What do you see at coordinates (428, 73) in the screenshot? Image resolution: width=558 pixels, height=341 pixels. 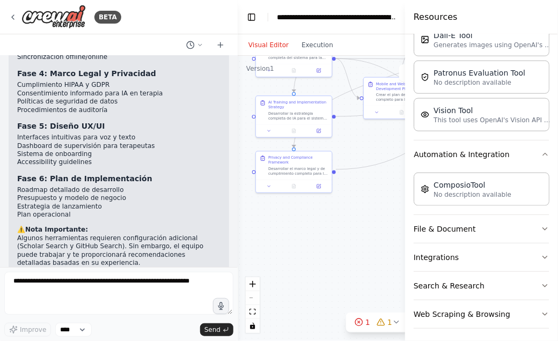 I see `button: Hide Tools` at bounding box center [428, 73].